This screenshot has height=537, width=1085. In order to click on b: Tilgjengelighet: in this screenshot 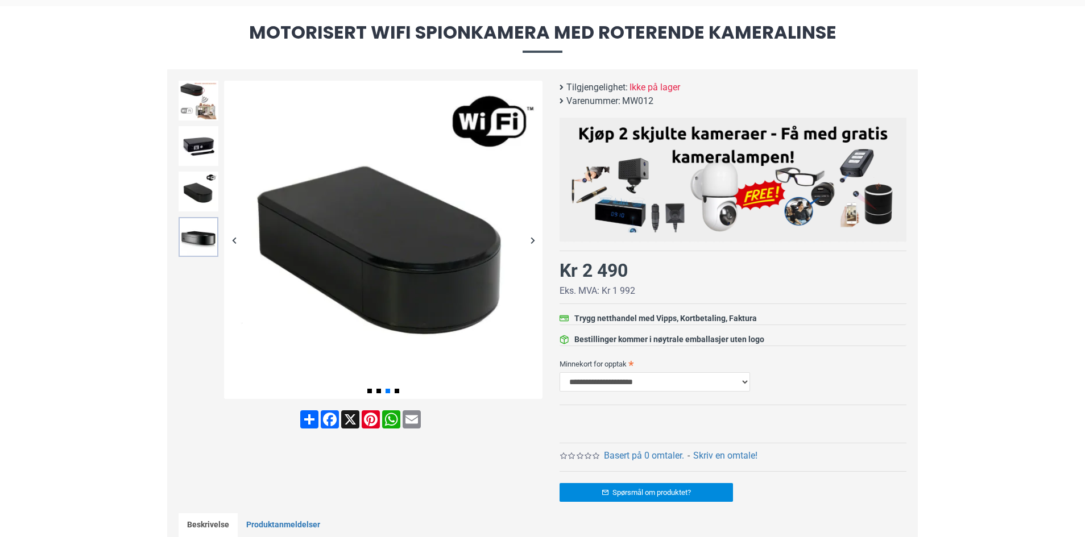, I will do `click(597, 88)`.